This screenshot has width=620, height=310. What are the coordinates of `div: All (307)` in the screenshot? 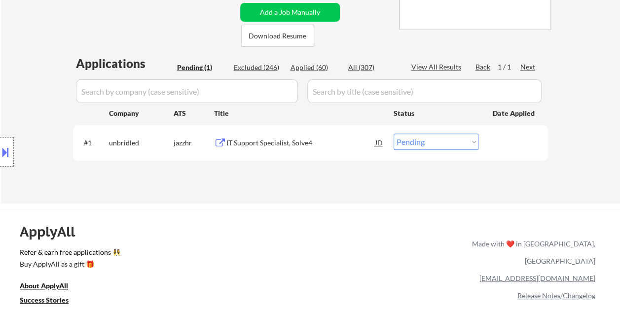 It's located at (373, 68).